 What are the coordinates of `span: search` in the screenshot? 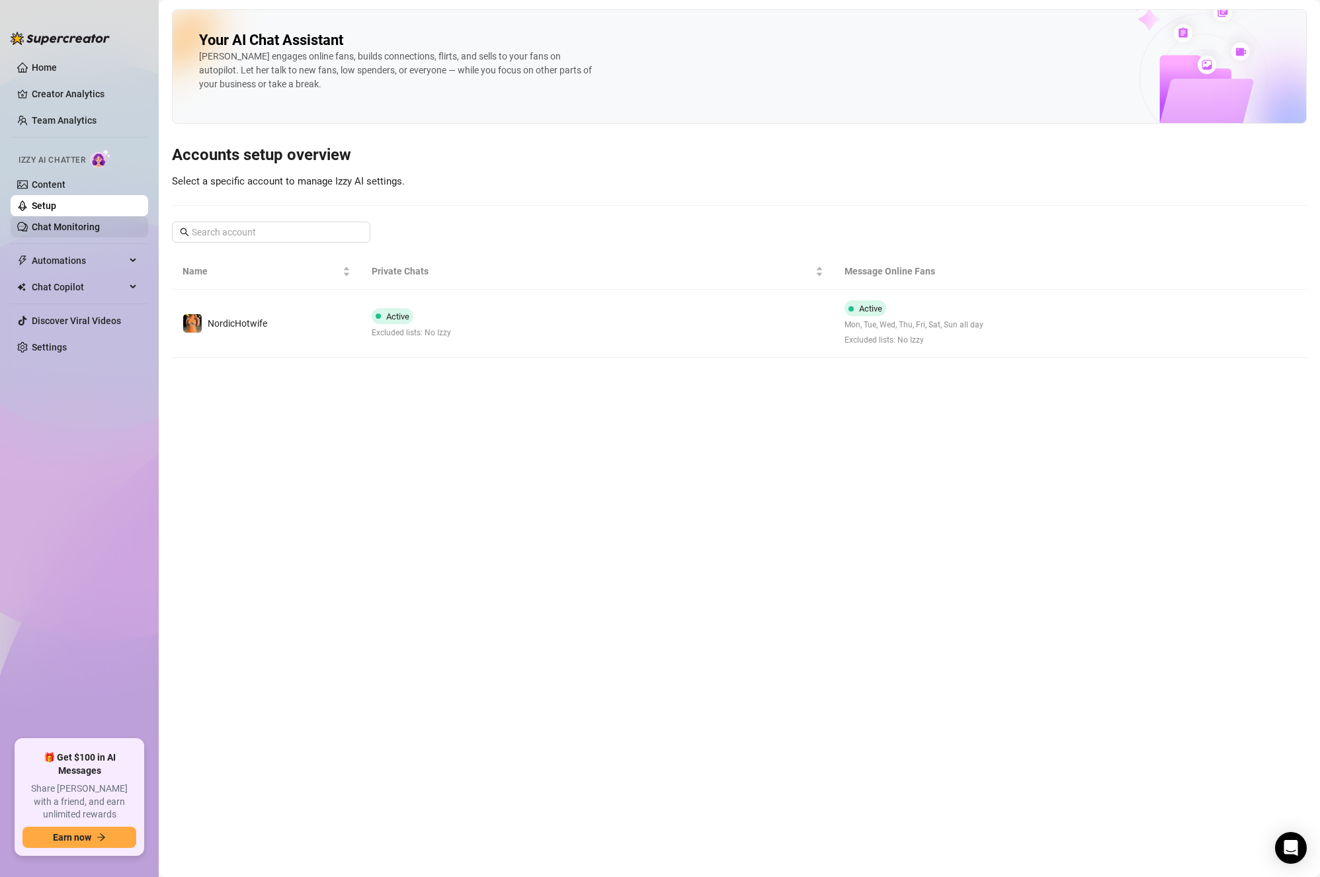 It's located at (184, 232).